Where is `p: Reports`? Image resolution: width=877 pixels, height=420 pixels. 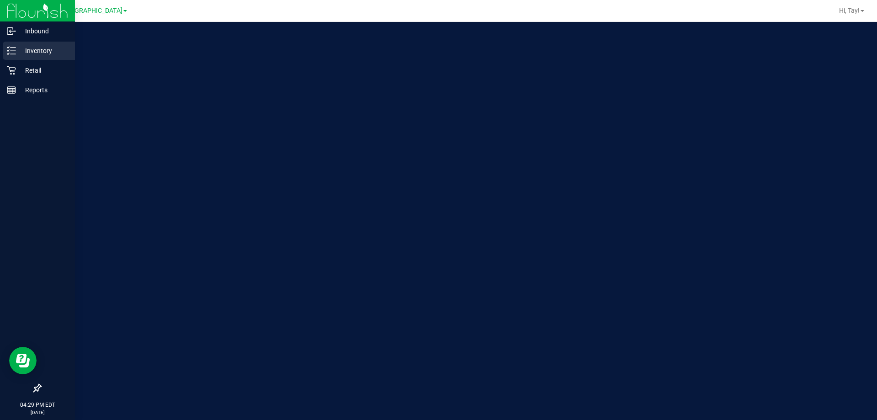
p: Reports is located at coordinates (43, 90).